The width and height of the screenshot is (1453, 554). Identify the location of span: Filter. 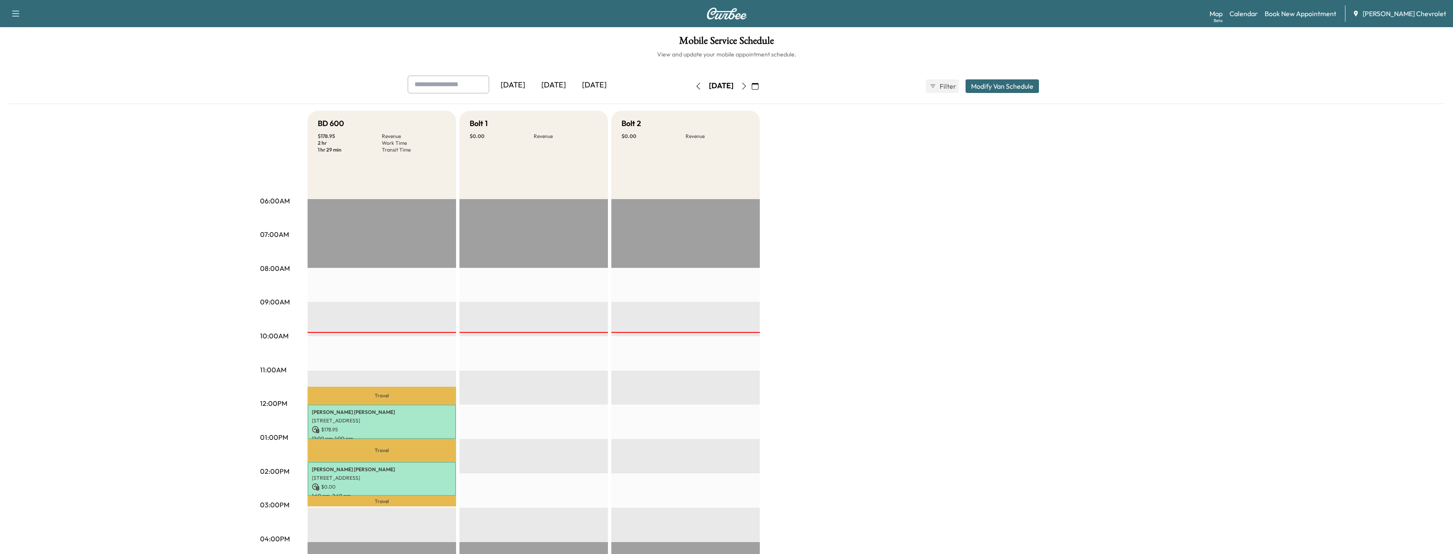
(948, 86).